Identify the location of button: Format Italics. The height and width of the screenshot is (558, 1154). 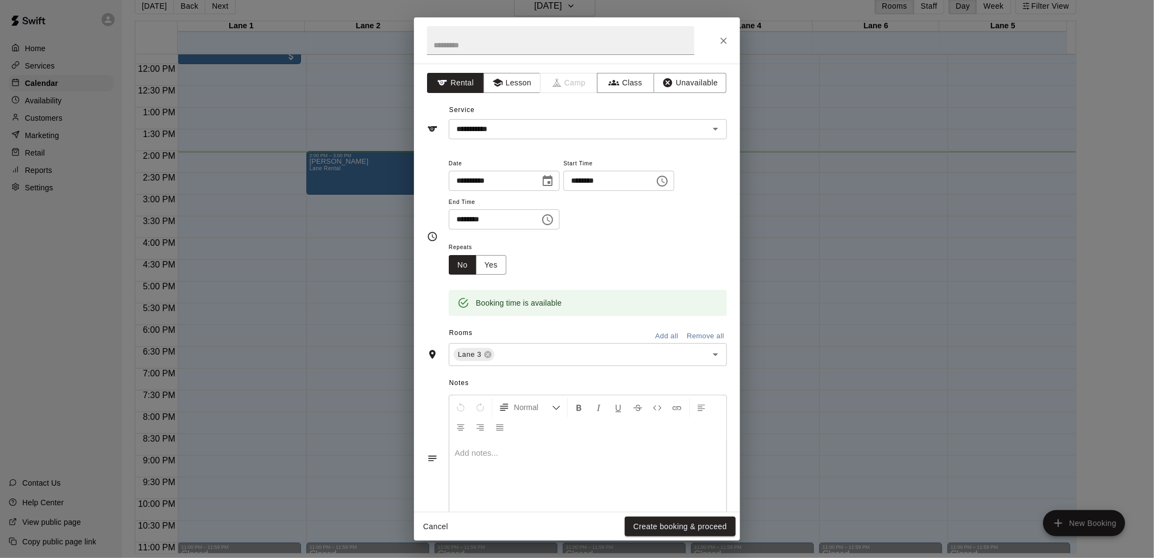
(599, 407).